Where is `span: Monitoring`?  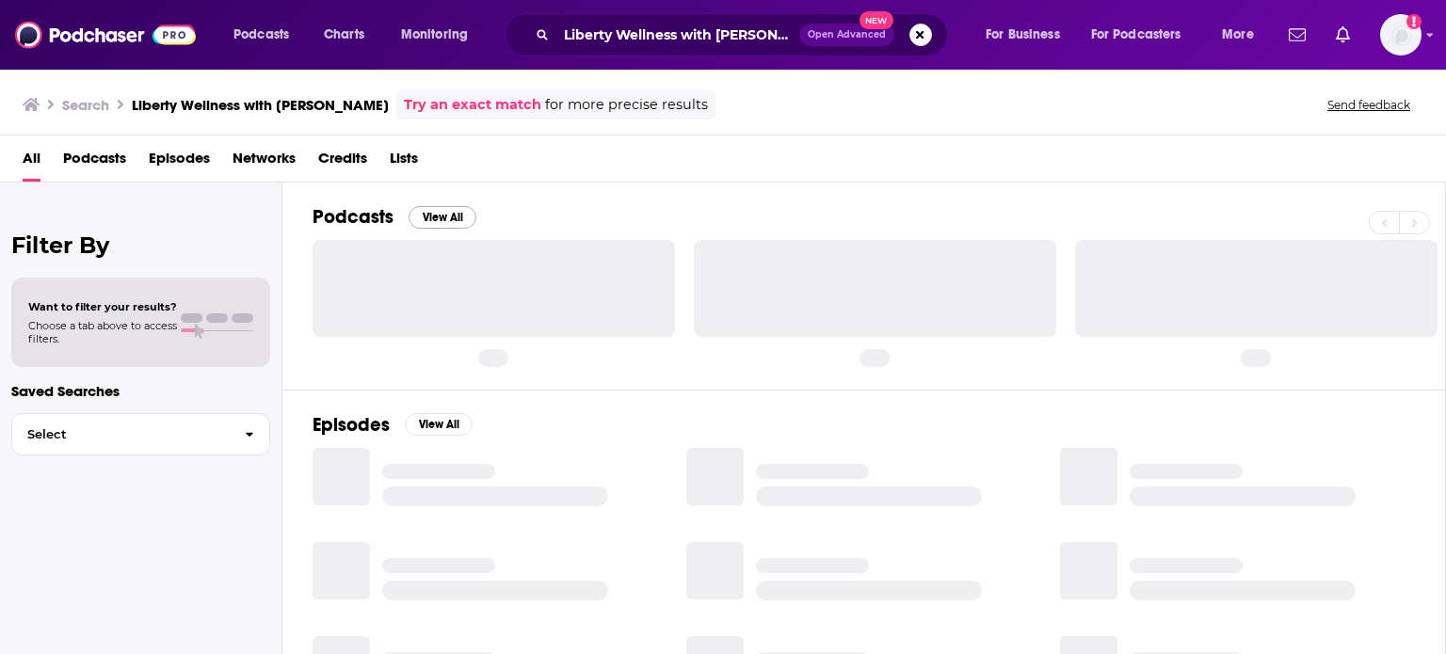
span: Monitoring is located at coordinates (434, 35).